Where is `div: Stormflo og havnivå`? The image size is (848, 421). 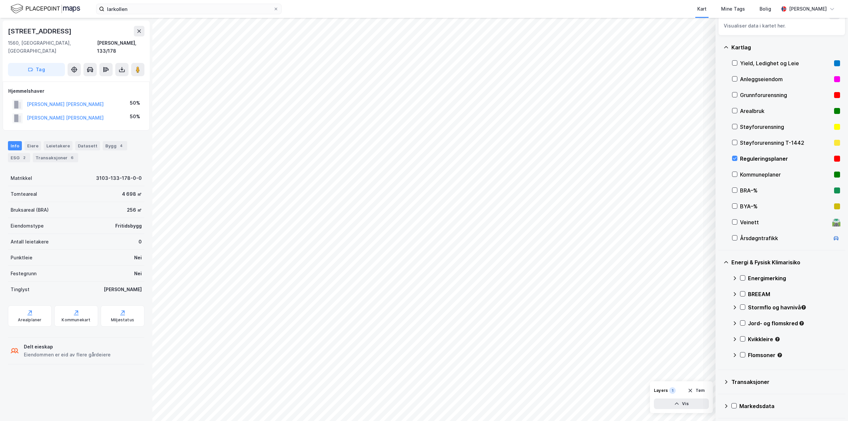
div: Stormflo og havnivå is located at coordinates (794, 307).